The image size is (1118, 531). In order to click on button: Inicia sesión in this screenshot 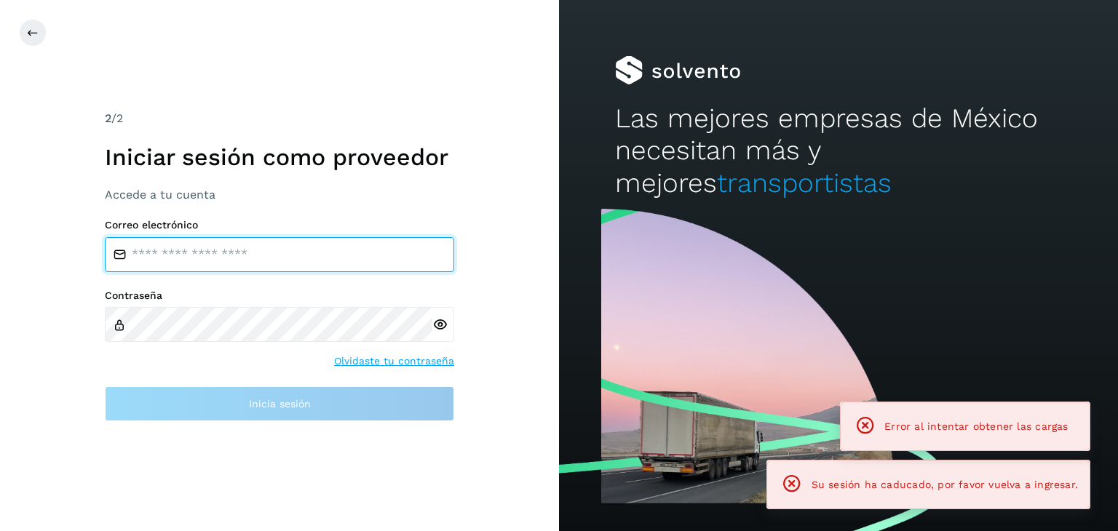, I will do `click(279, 404)`.